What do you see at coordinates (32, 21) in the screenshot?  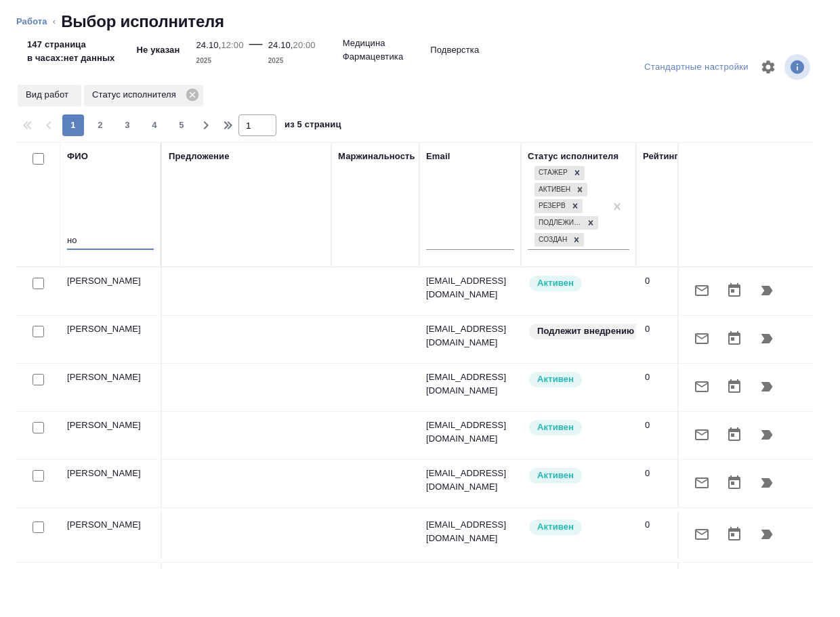 I see `a: Работа` at bounding box center [32, 21].